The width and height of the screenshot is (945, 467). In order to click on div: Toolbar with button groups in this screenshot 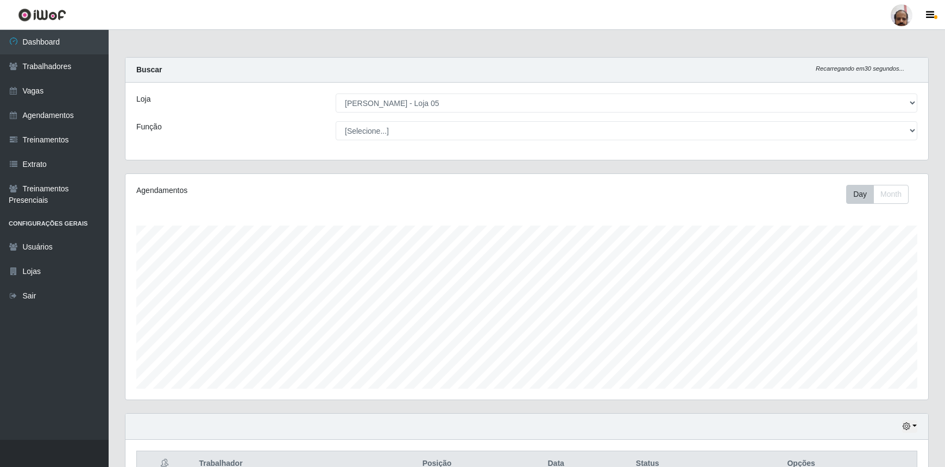, I will do `click(882, 194)`.